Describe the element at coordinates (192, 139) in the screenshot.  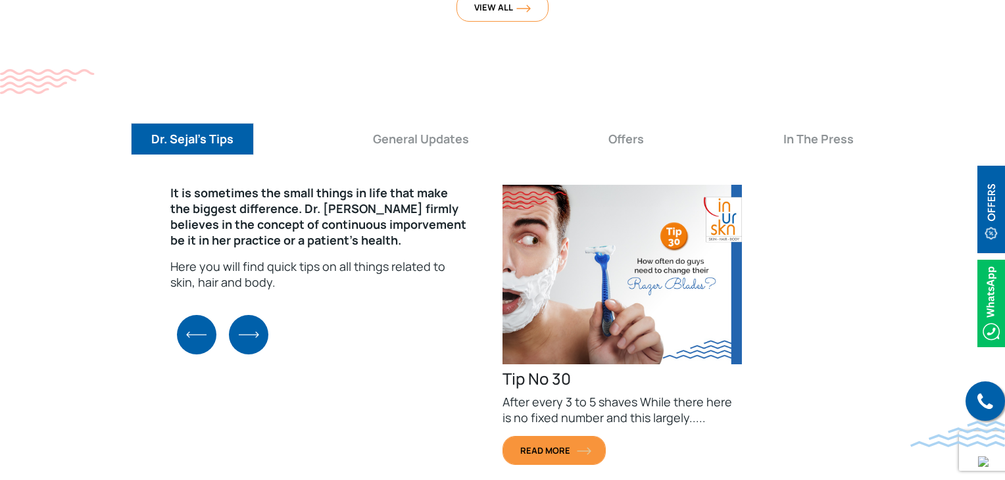
I see `button: Dr. Sejal's Tips` at that location.